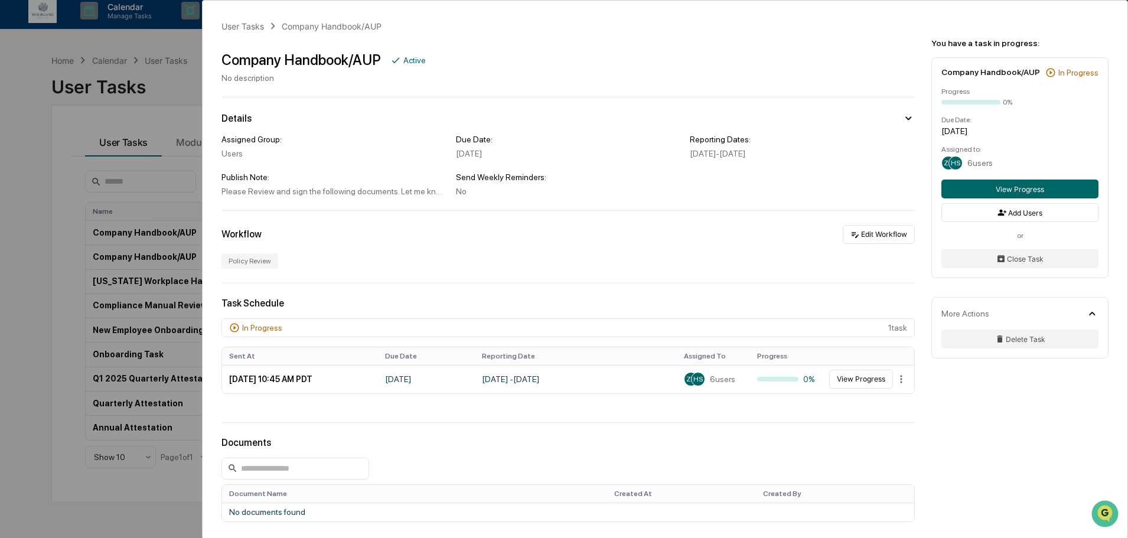  What do you see at coordinates (965, 314) in the screenshot?
I see `div: More Actions` at bounding box center [965, 314].